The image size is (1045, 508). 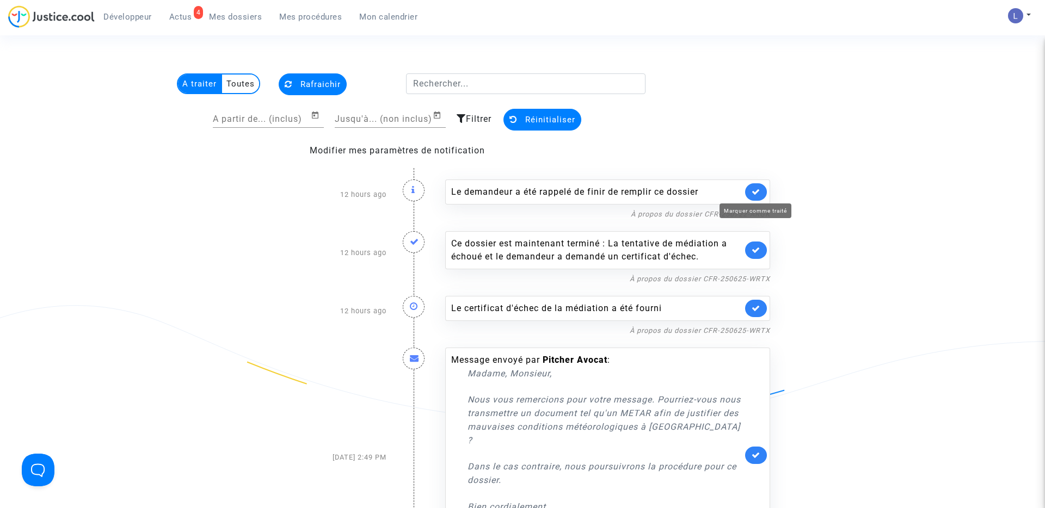 I want to click on a: Modifier mes paramètres de notification, so click(x=397, y=150).